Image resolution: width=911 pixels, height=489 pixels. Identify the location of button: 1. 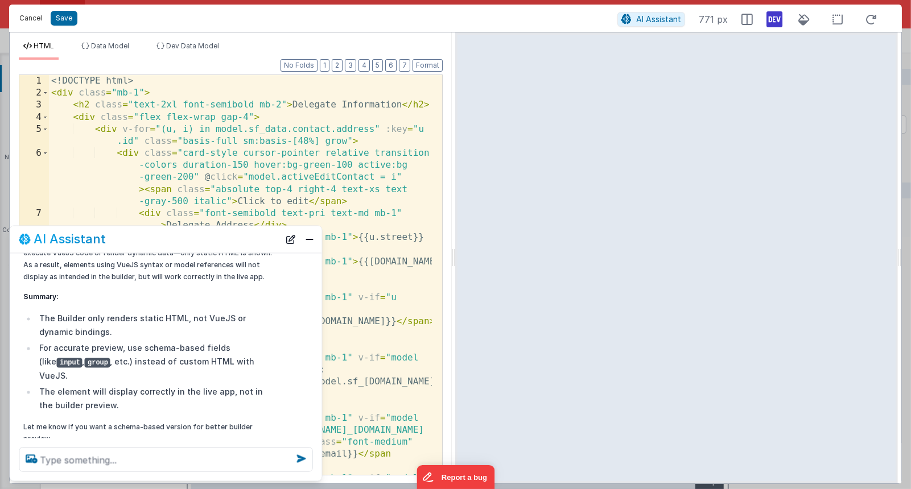
(324, 65).